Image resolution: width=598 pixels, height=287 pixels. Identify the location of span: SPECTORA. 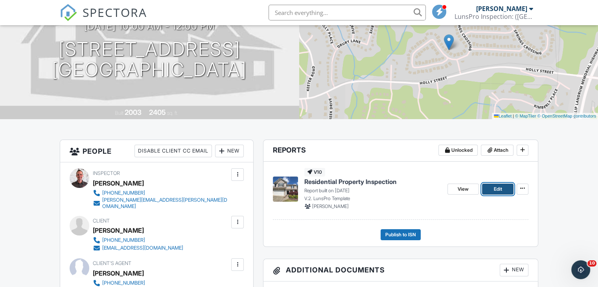
(115, 12).